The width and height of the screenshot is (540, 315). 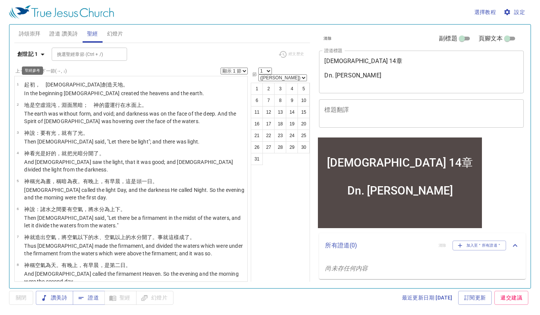 I want to click on span: 5, so click(x=17, y=180).